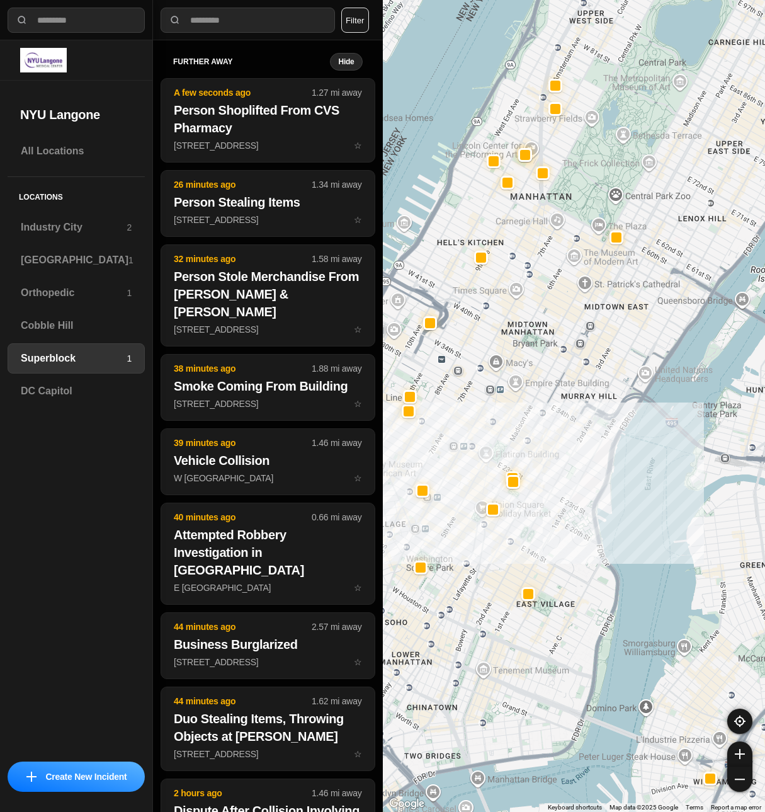  What do you see at coordinates (355, 20) in the screenshot?
I see `button: Filter` at bounding box center [355, 20].